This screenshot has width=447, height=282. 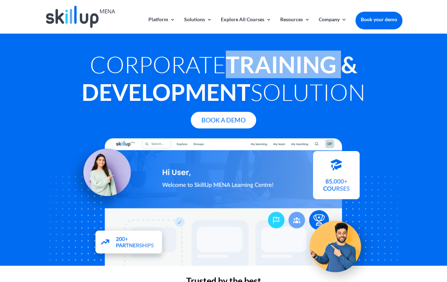 I want to click on div: Chat Widget, so click(x=388, y=243).